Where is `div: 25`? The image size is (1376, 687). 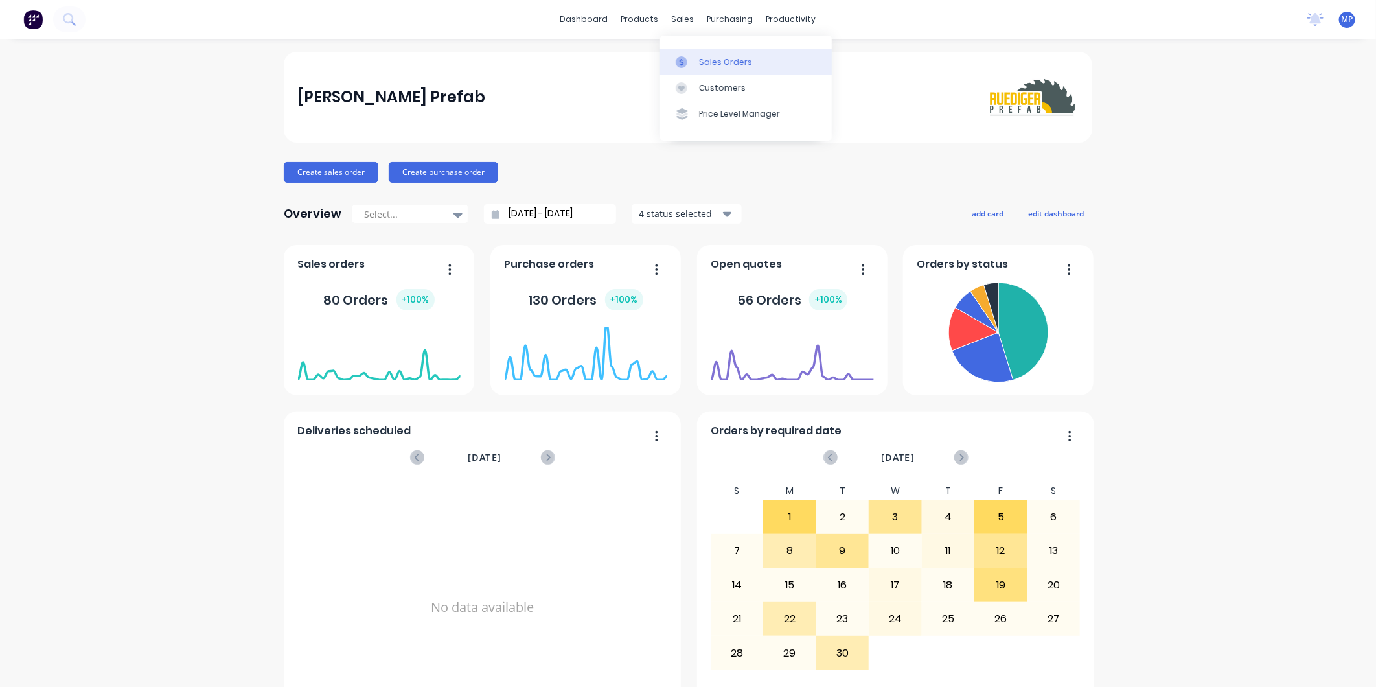 div: 25 is located at coordinates (948, 619).